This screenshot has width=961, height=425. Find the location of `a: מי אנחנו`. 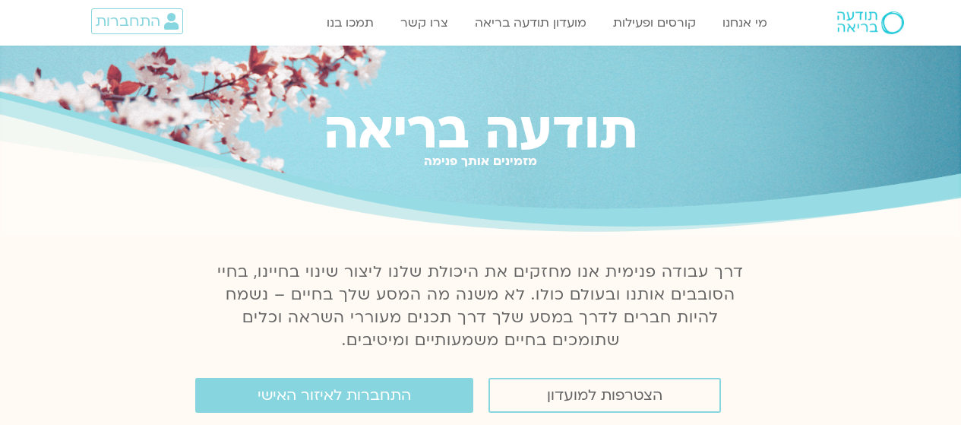

a: מי אנחנו is located at coordinates (745, 23).